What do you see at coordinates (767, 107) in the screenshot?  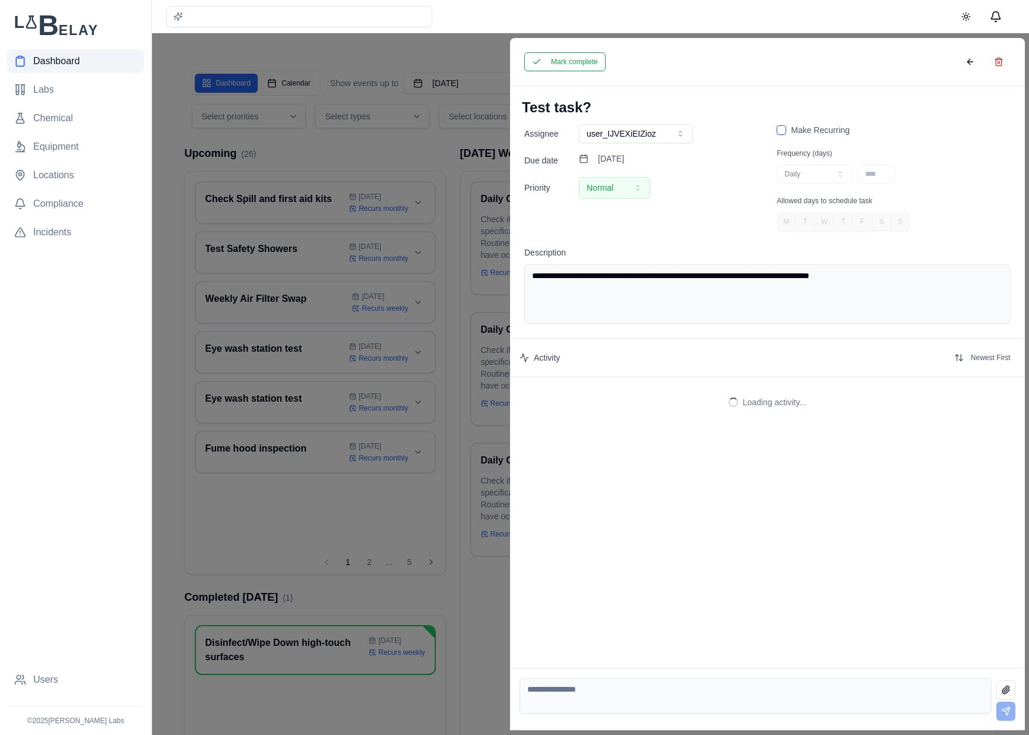 I see `h1: Test task?` at bounding box center [767, 107].